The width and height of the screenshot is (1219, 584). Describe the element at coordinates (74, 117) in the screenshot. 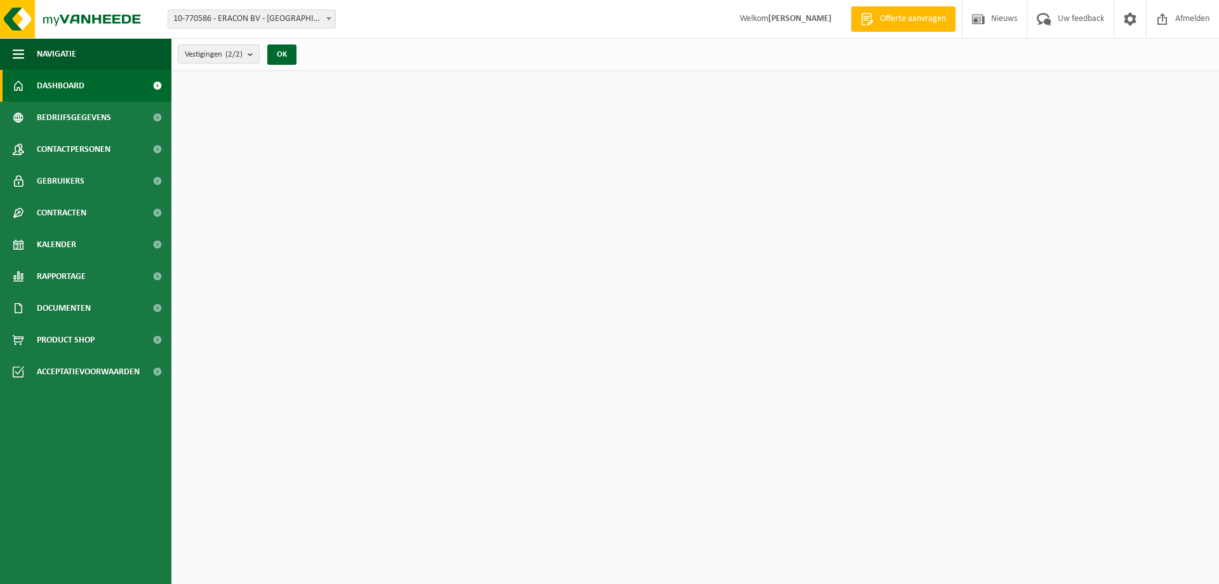

I see `span: Bedrijfsgegevens` at that location.